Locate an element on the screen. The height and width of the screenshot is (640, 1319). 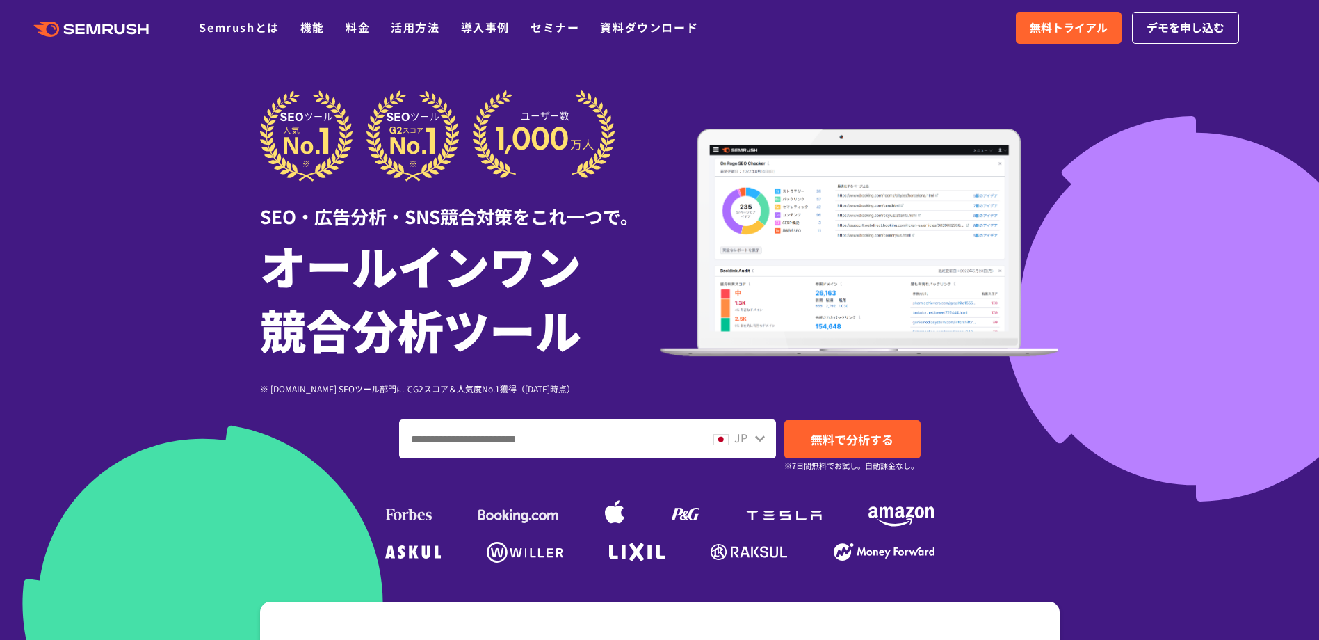
small: ※7日間無料でお試し。自動課金なし。 is located at coordinates (851, 465).